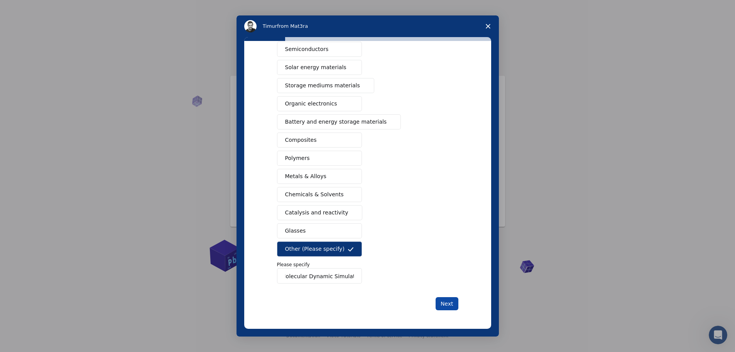 Image resolution: width=735 pixels, height=352 pixels. Describe the element at coordinates (368, 264) in the screenshot. I see `p: Please specify` at that location.